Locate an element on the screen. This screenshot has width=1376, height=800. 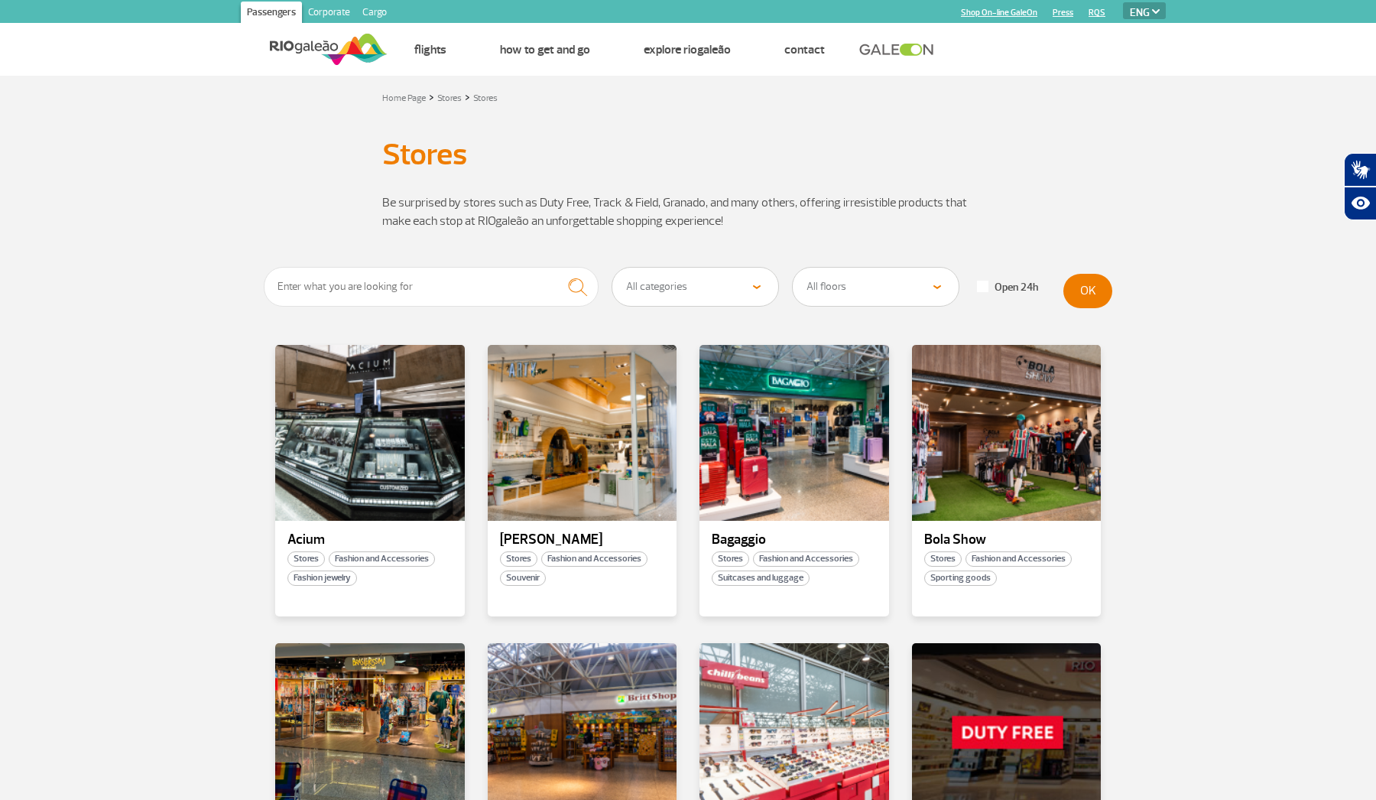
label: Open 24h is located at coordinates (1008, 287).